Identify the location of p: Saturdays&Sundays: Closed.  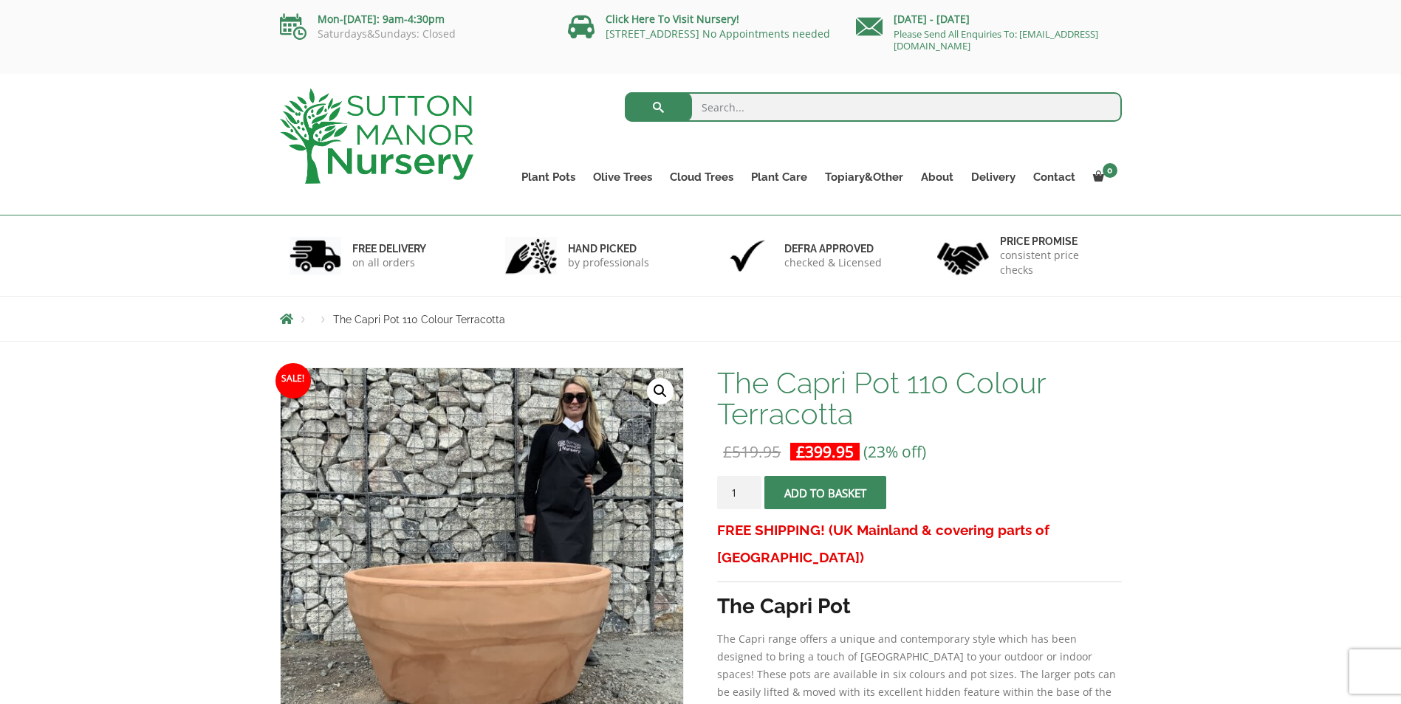
(413, 34).